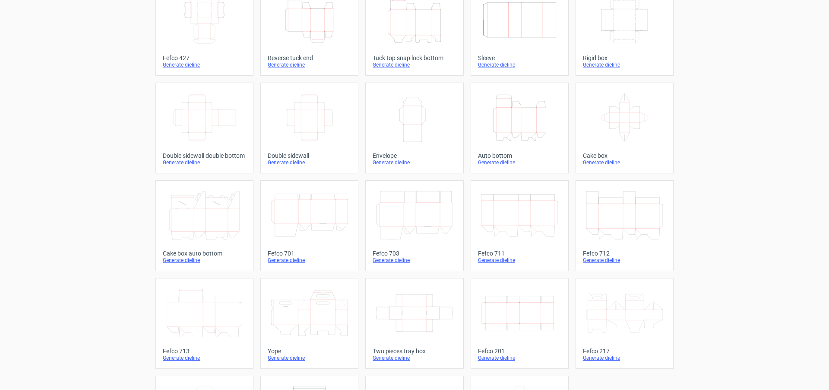  Describe the element at coordinates (624, 351) in the screenshot. I see `div: Fefco 217` at that location.